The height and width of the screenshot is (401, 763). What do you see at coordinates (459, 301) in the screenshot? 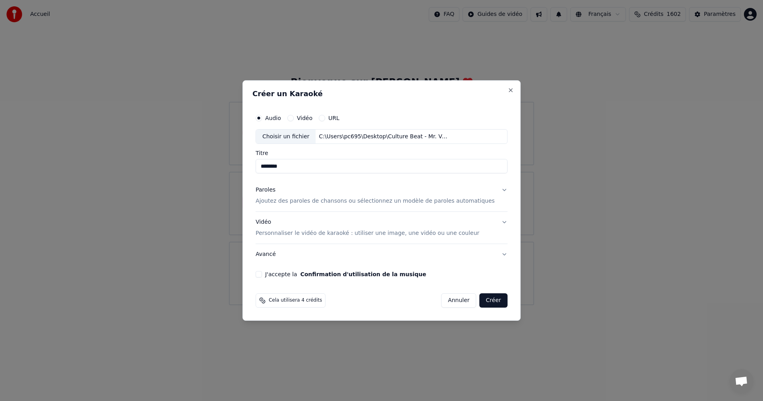
I see `button: Annuler` at bounding box center [459, 301].